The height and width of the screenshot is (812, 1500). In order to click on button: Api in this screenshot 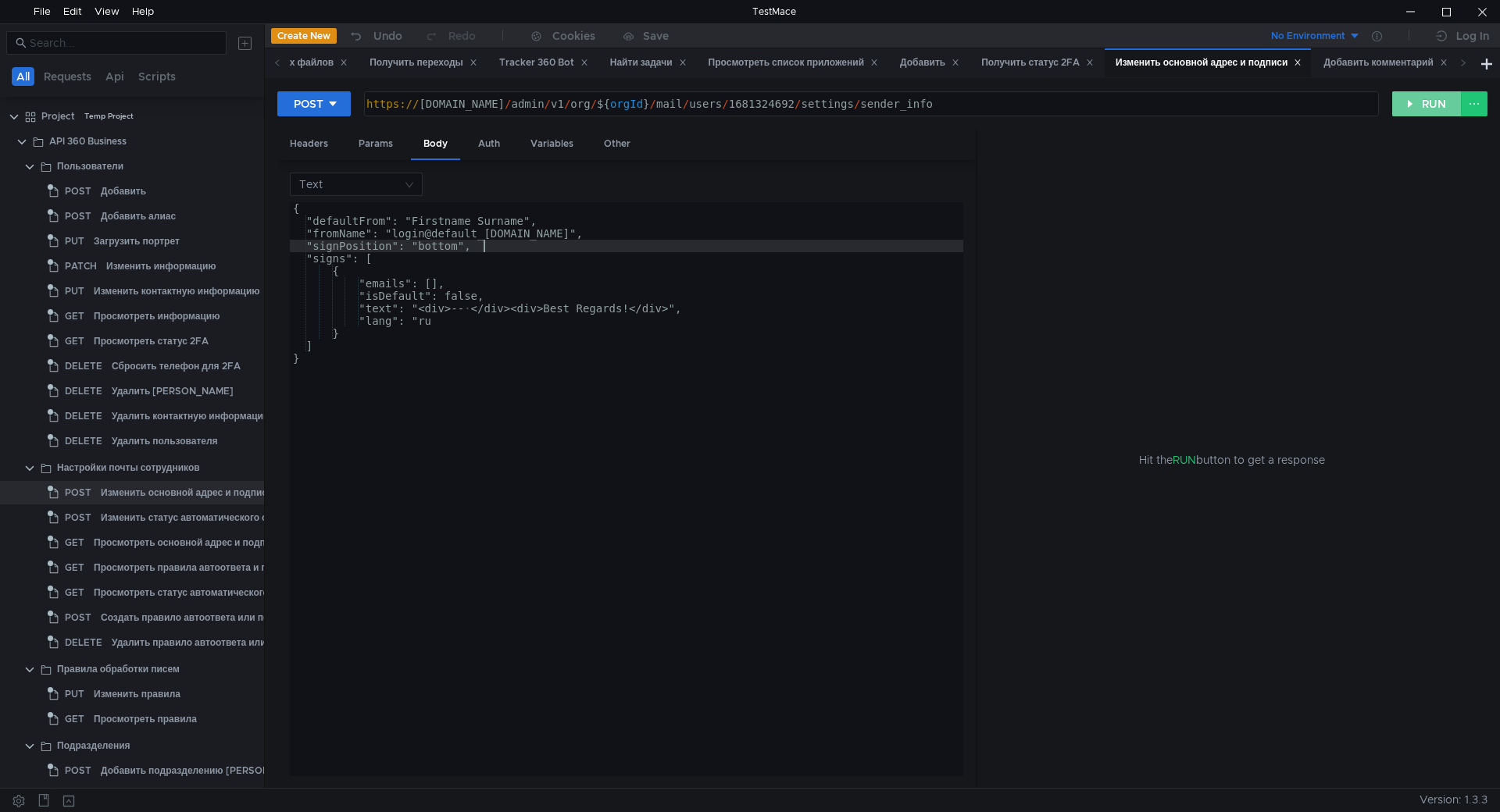, I will do `click(114, 77)`.